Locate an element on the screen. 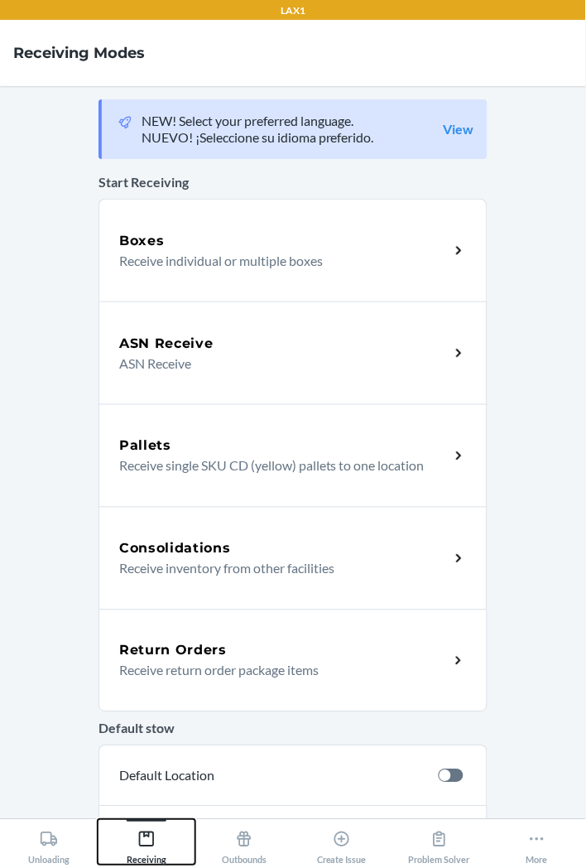 The width and height of the screenshot is (586, 868). button: Problem Solver is located at coordinates (440, 842).